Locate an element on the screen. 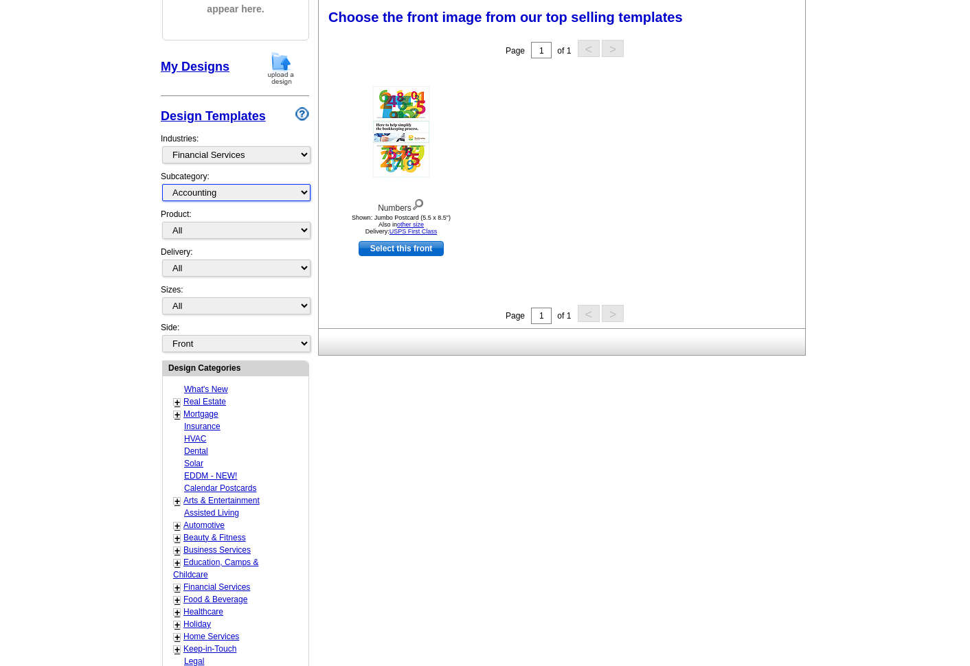  a: Home Services is located at coordinates (211, 637).